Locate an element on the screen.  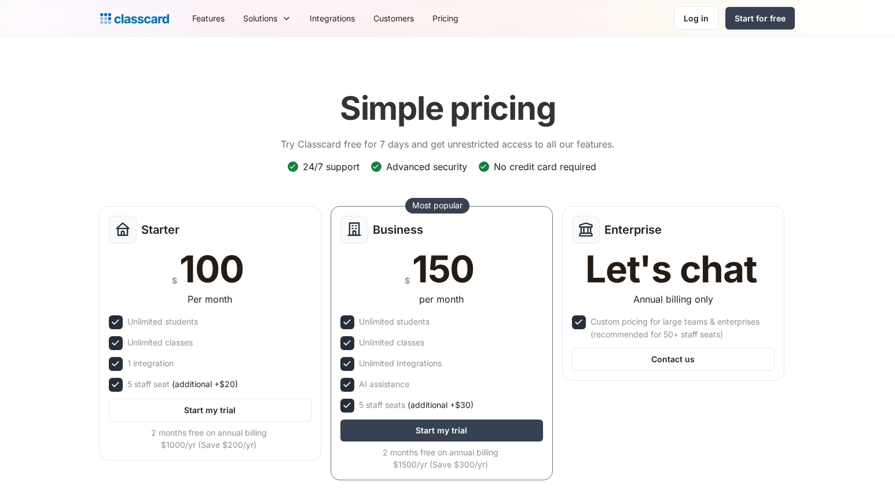
div: Per month is located at coordinates (210, 299).